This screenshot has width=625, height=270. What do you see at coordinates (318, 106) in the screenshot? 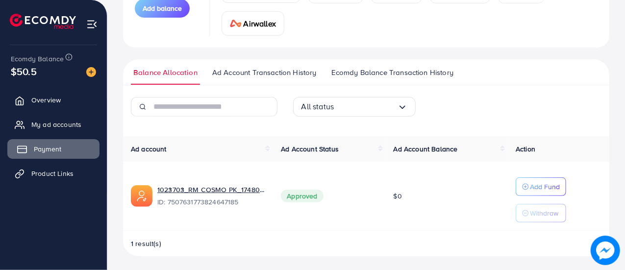
I see `span: All status` at bounding box center [318, 106].